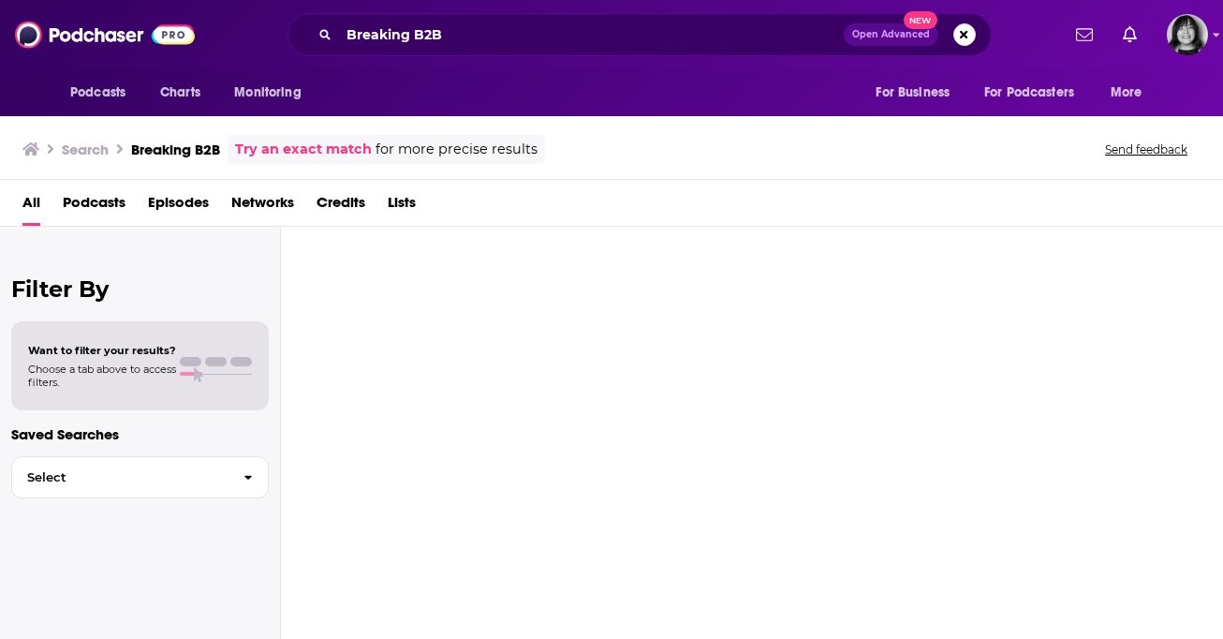 The width and height of the screenshot is (1223, 639). I want to click on h3: Search, so click(85, 149).